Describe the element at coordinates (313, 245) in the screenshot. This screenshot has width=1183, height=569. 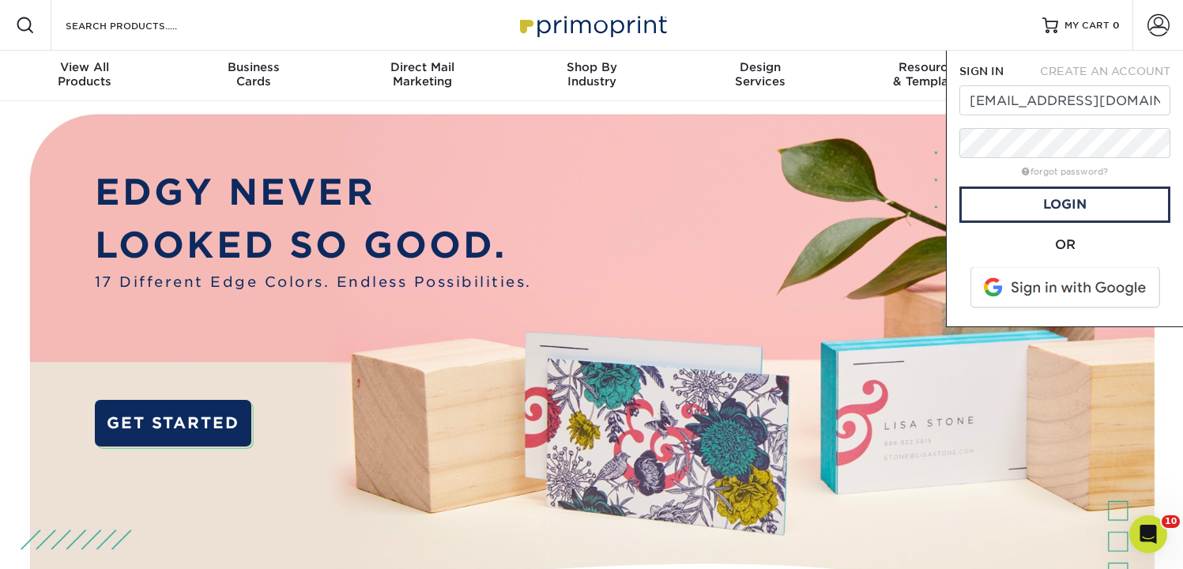
I see `p: LOOKED SO GOOD.` at that location.